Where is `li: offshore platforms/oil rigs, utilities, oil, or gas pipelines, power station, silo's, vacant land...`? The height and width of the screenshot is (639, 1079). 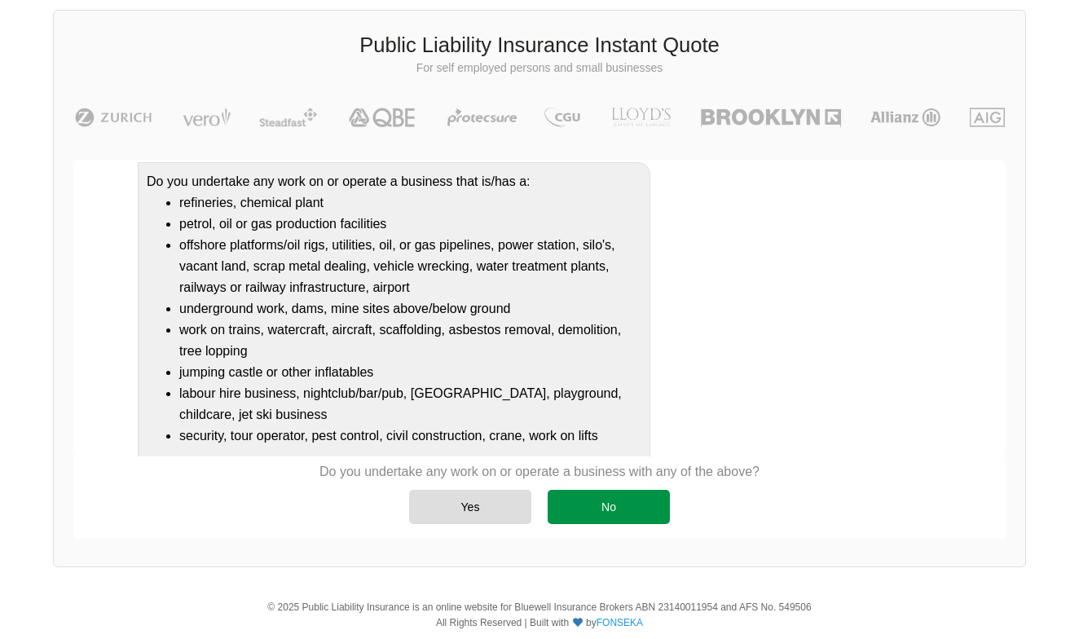 li: offshore platforms/oil rigs, utilities, oil, or gas pipelines, power station, silo's, vacant land... is located at coordinates (410, 266).